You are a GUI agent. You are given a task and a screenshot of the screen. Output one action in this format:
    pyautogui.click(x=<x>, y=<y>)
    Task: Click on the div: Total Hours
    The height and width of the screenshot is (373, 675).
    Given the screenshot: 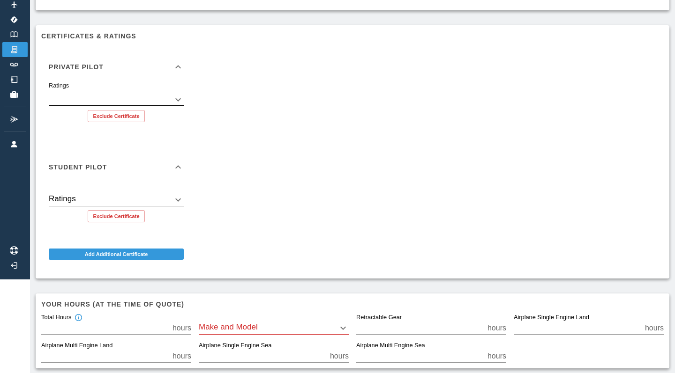 What is the action you would take?
    pyautogui.click(x=62, y=318)
    